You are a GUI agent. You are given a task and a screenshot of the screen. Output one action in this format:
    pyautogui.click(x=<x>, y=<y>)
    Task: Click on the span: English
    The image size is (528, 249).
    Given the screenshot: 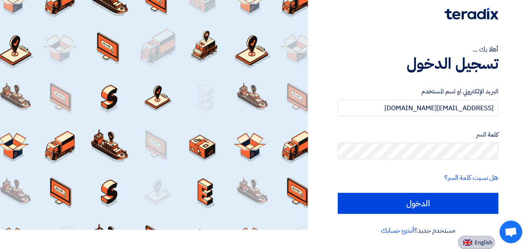 What is the action you would take?
    pyautogui.click(x=483, y=243)
    